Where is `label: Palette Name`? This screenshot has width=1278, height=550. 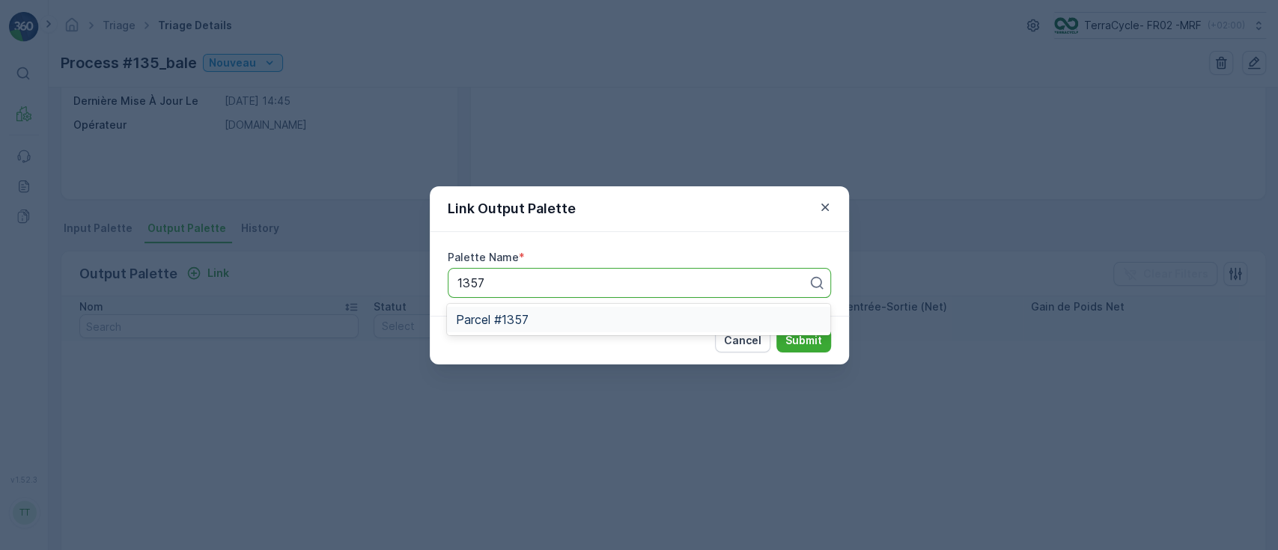 label: Palette Name is located at coordinates (483, 257).